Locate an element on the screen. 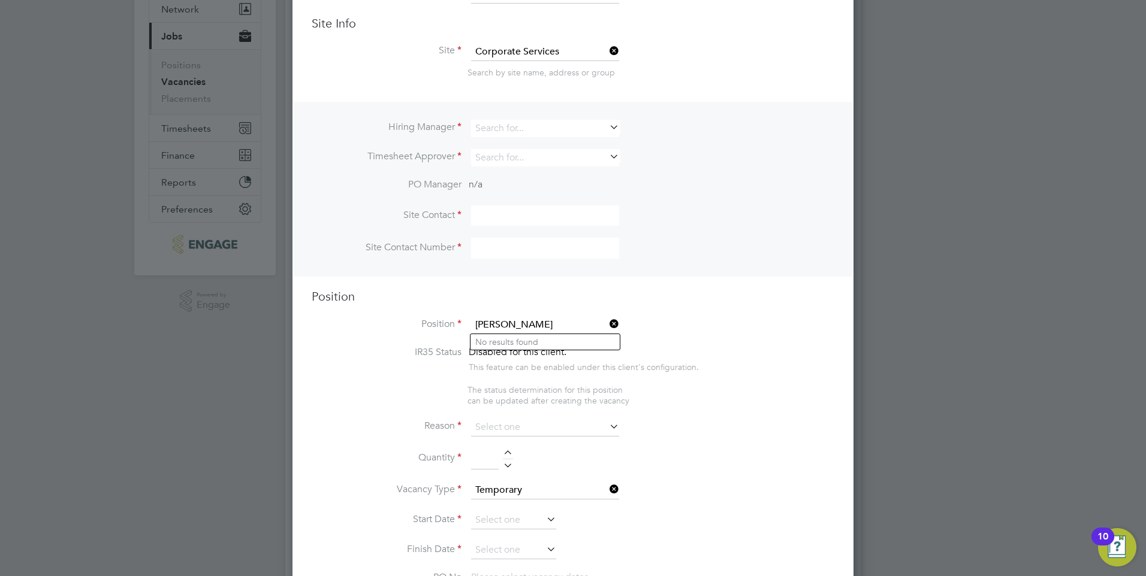 Image resolution: width=1146 pixels, height=576 pixels. span: Search by site name, address or group is located at coordinates (541, 72).